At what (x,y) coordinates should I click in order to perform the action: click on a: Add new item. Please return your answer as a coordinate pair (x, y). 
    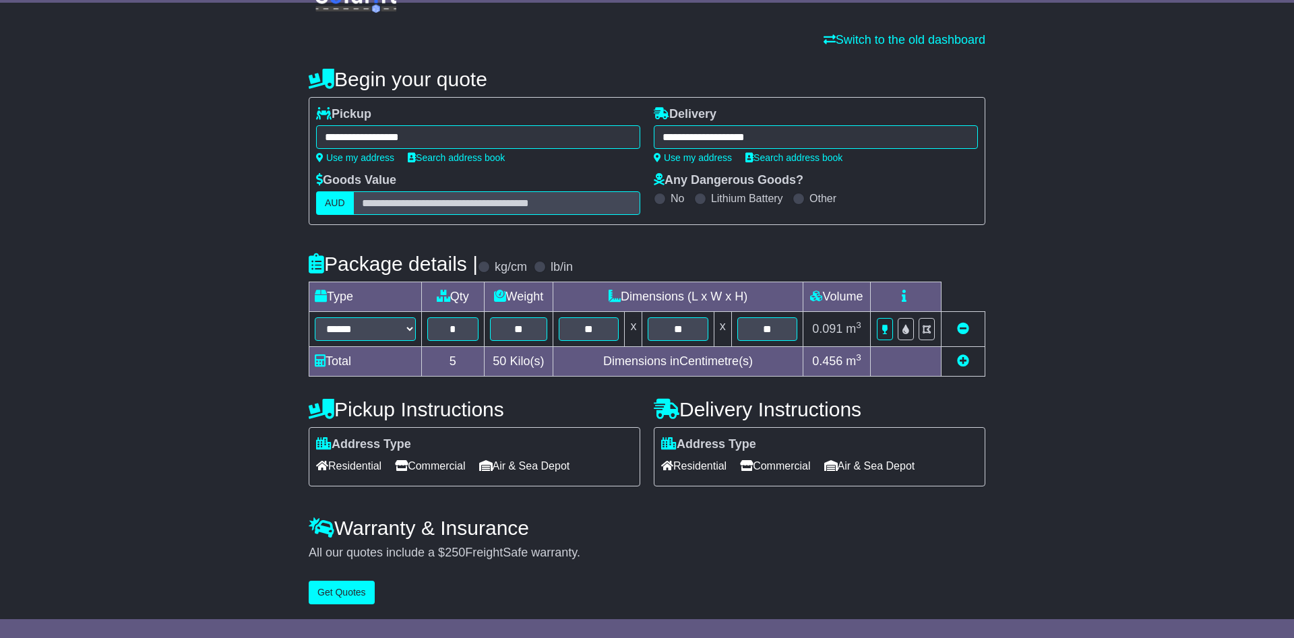
    Looking at the image, I should click on (963, 361).